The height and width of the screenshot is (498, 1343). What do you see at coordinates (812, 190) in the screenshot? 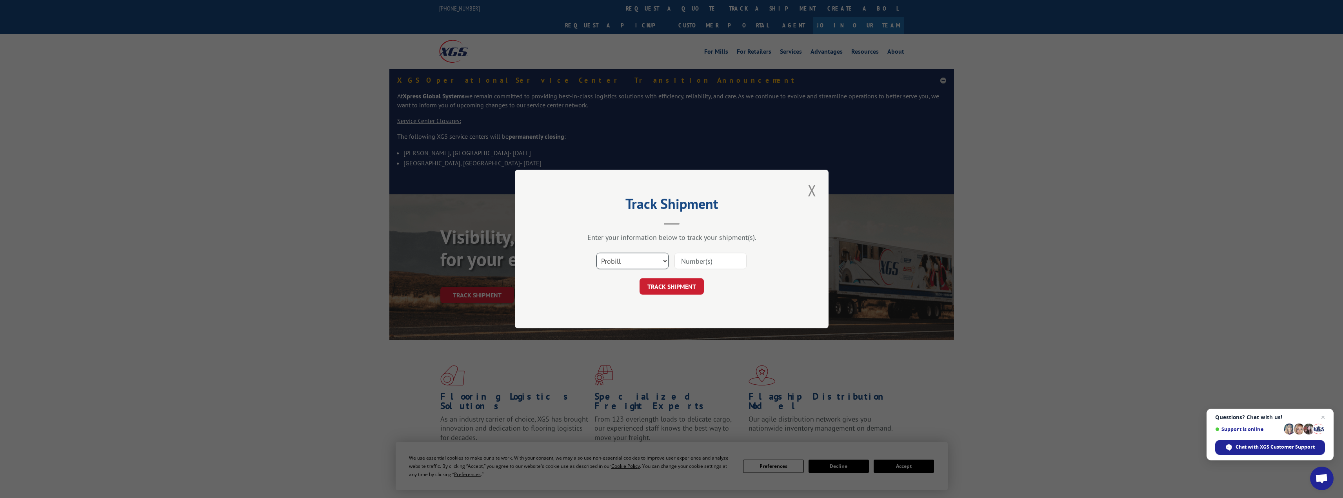
I see `button: Close modal` at bounding box center [812, 190].